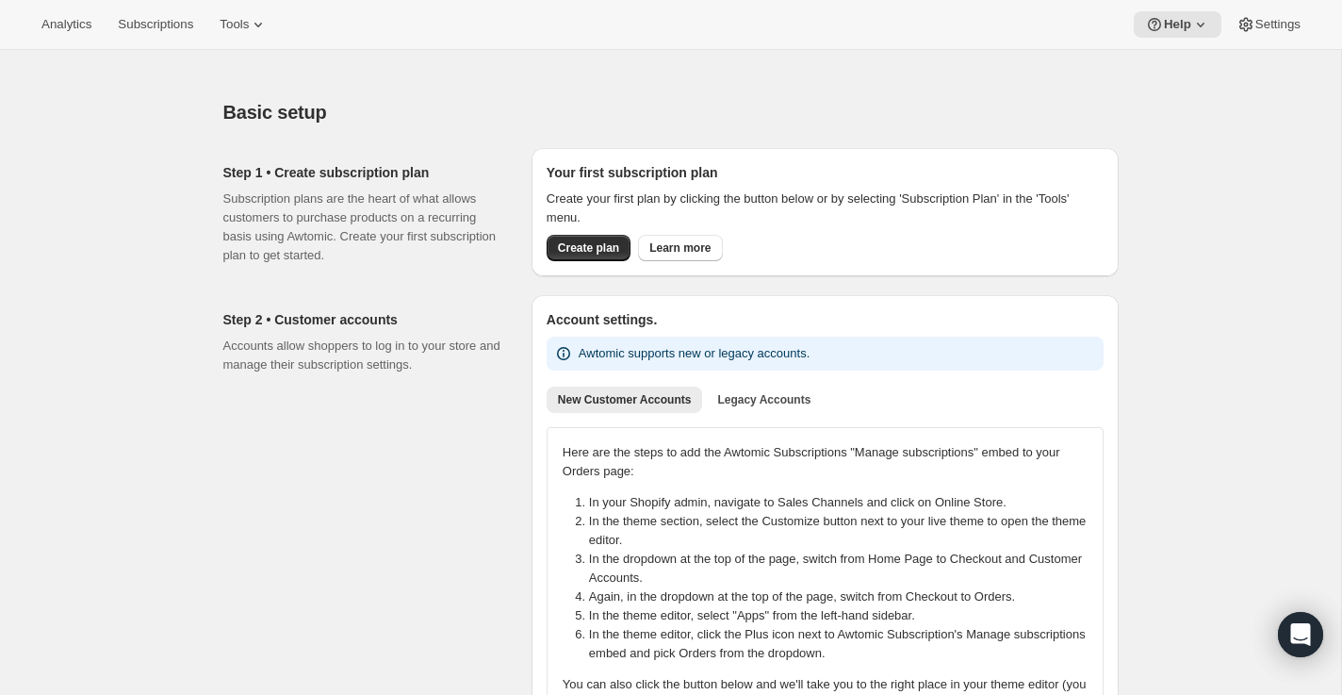  What do you see at coordinates (362, 172) in the screenshot?
I see `h2: Step 1 • Create subscription plan` at bounding box center [362, 172].